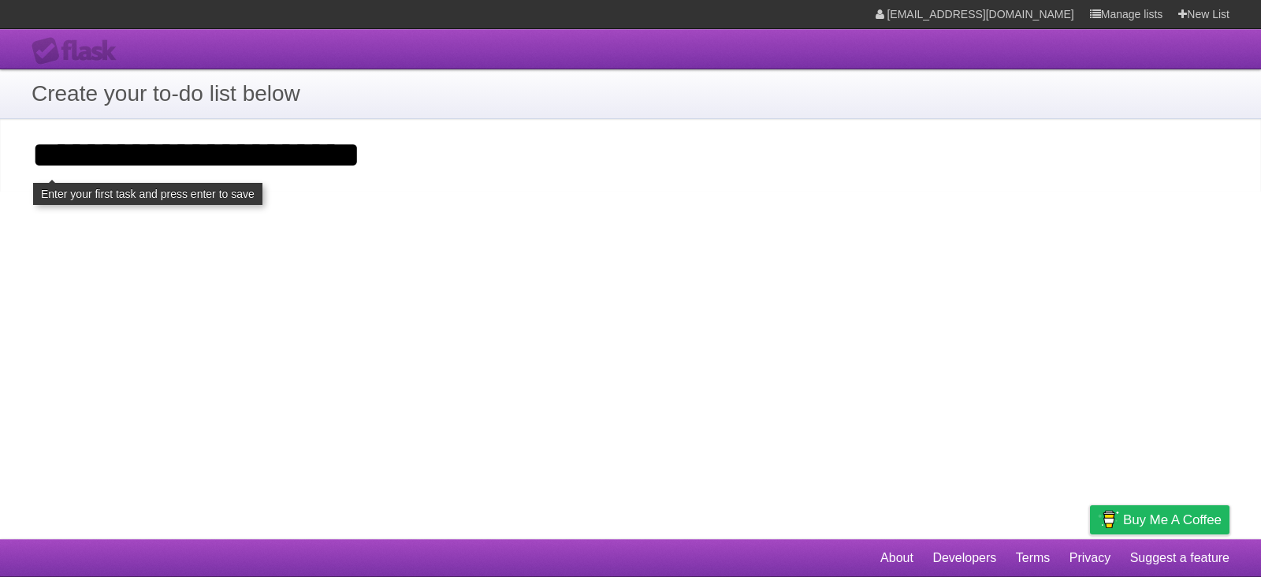  Describe the element at coordinates (79, 51) in the screenshot. I see `div: Flask` at that location.